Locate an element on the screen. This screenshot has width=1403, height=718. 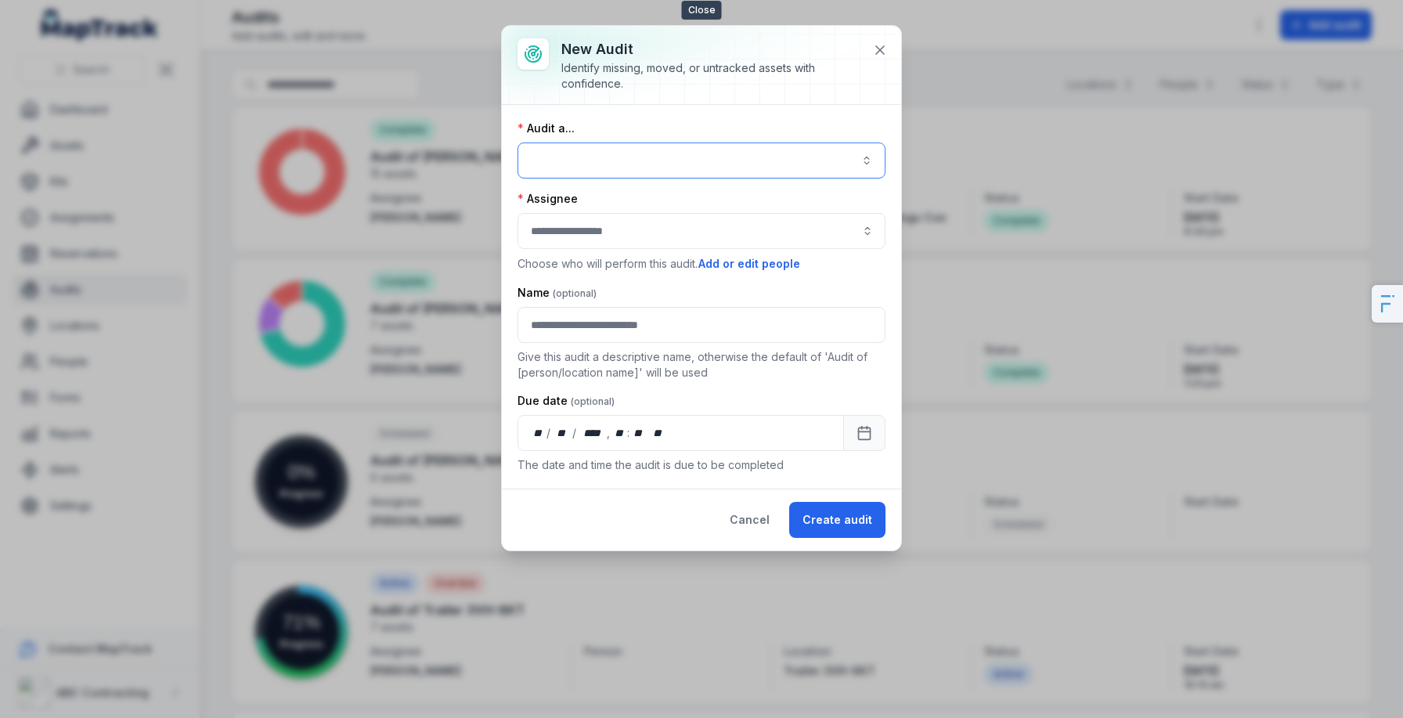
label: Audit a... is located at coordinates (546, 128).